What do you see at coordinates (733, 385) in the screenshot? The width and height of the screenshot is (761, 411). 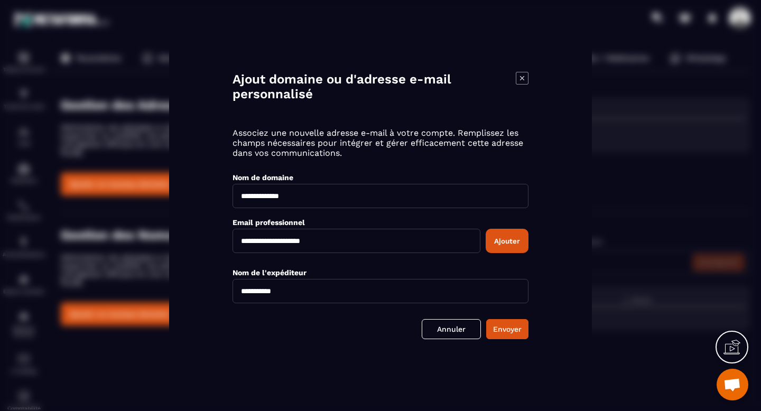 I see `a: Ouvrir le chat` at bounding box center [733, 385].